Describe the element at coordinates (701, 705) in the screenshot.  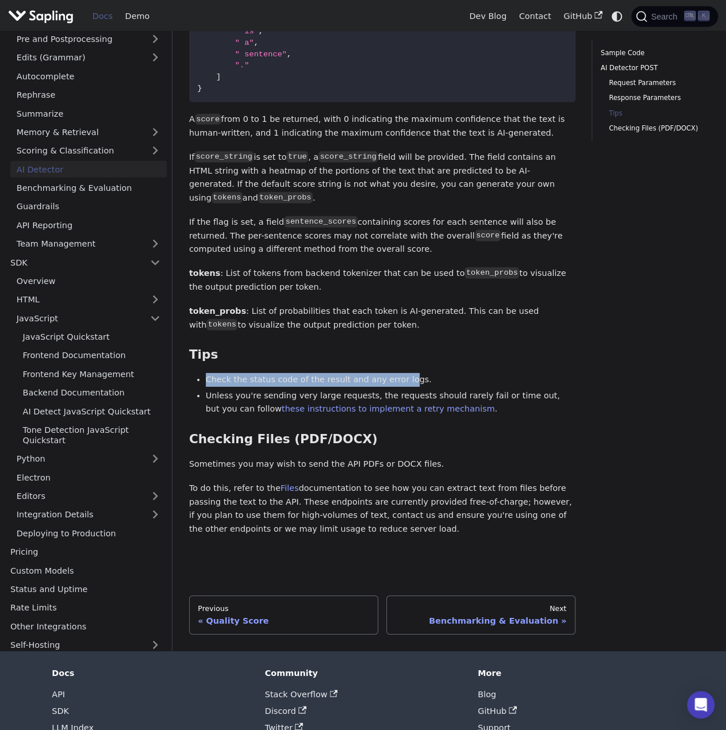
I see `div: Open Intercom Messenger` at that location.